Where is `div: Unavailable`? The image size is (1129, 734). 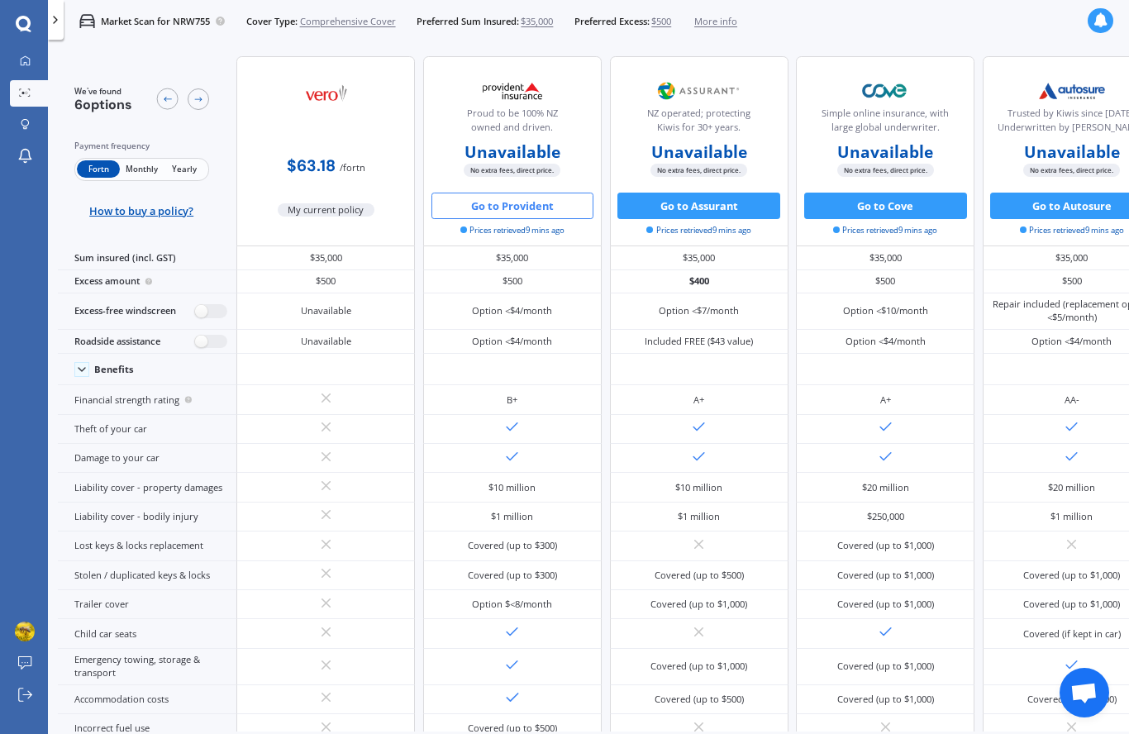 div: Unavailable is located at coordinates (326, 341).